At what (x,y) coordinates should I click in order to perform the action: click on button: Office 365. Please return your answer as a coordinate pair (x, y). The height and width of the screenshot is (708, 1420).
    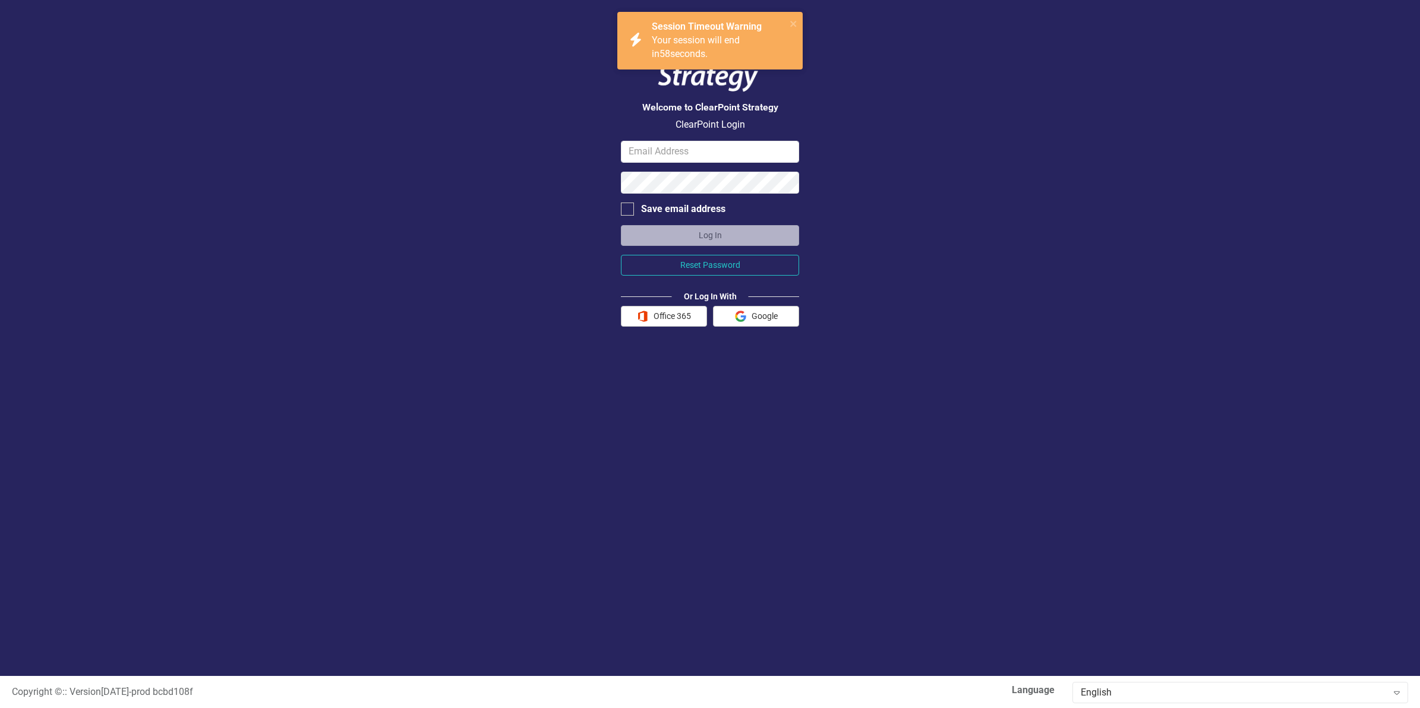
    Looking at the image, I should click on (664, 316).